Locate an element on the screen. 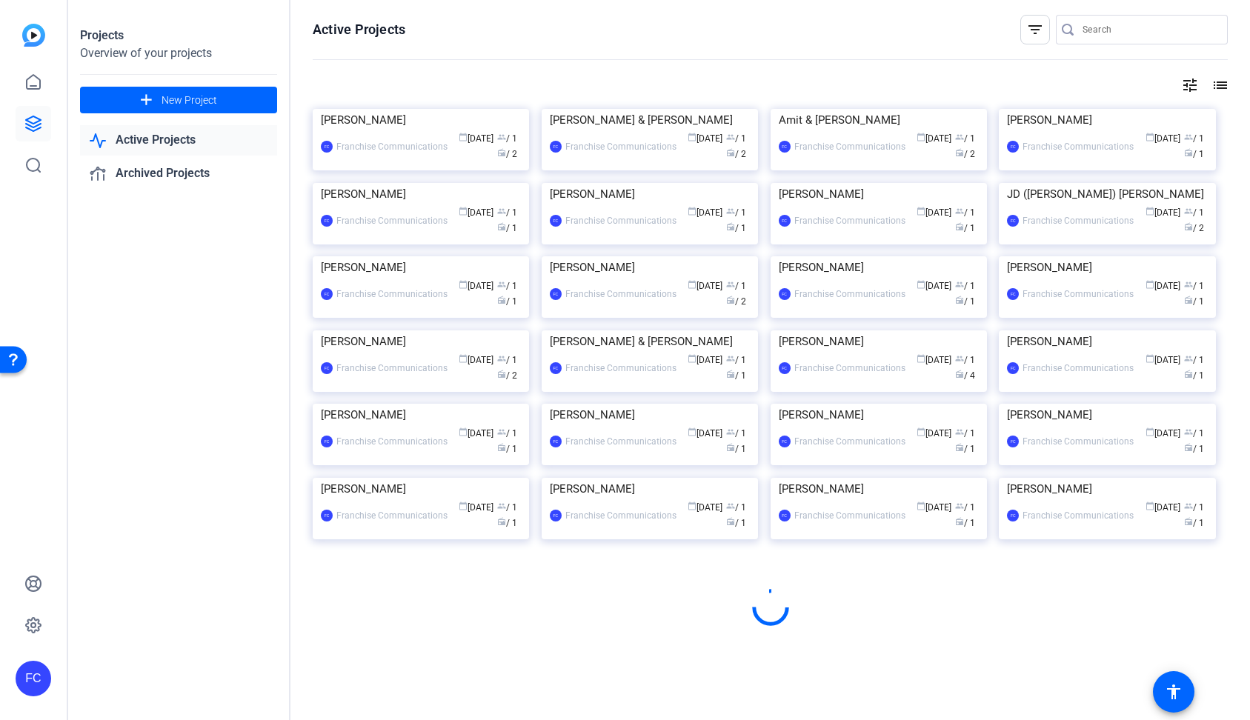 This screenshot has width=1250, height=720. div: Overview of your projects is located at coordinates (179, 53).